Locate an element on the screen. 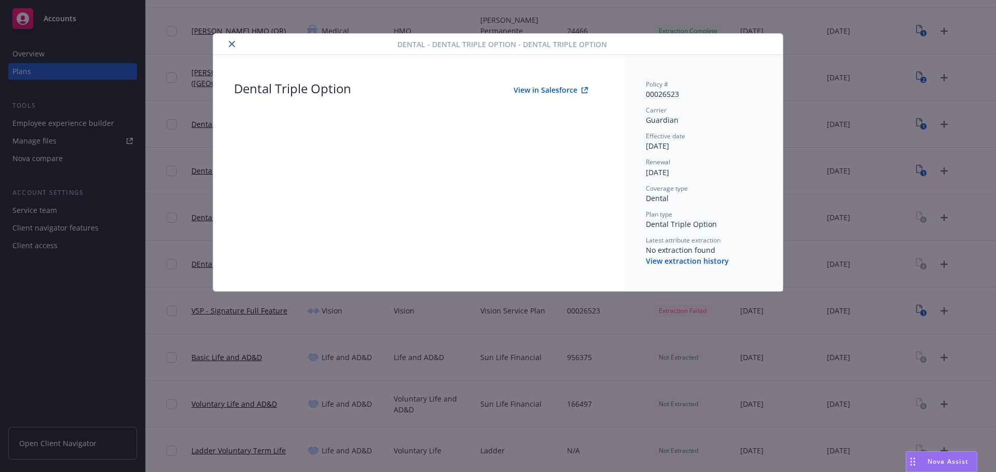 Image resolution: width=996 pixels, height=472 pixels. button: View extraction history is located at coordinates (687, 261).